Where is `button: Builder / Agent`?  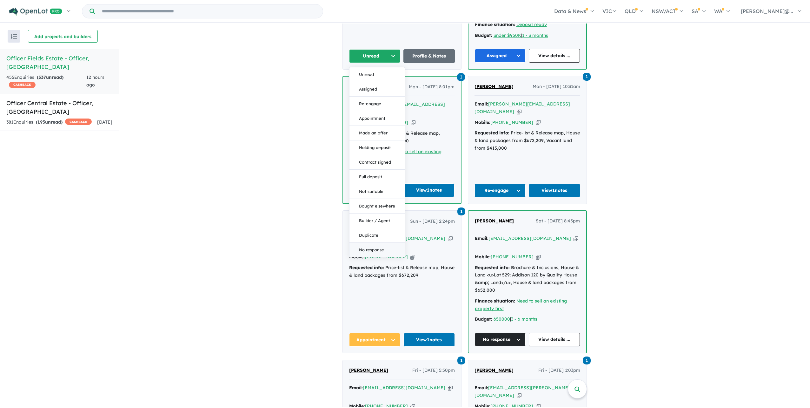
button: Builder / Agent is located at coordinates (377, 221).